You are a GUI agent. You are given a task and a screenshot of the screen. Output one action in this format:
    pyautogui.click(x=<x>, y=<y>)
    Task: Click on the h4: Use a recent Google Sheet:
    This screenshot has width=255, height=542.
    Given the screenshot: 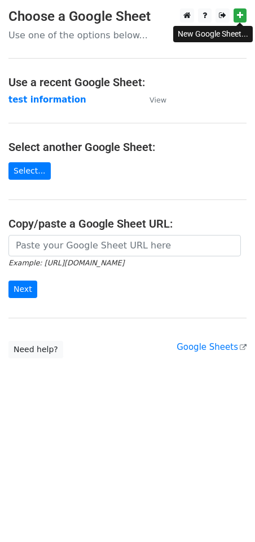 What is the action you would take?
    pyautogui.click(x=127, y=82)
    